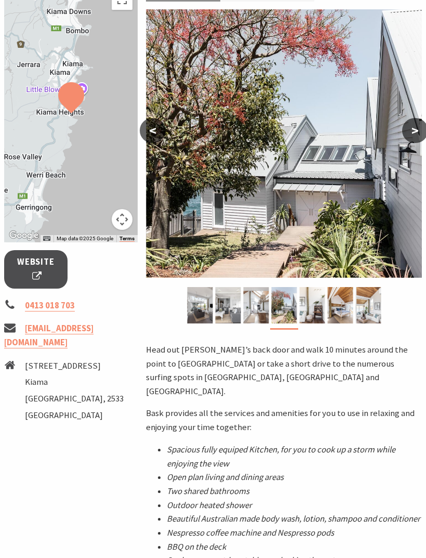 This screenshot has height=558, width=426. What do you see at coordinates (24, 236) in the screenshot?
I see `img: Google` at bounding box center [24, 236].